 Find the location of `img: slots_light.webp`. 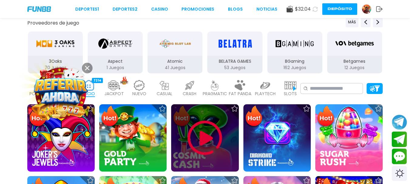

img: slots_light.webp is located at coordinates (290, 85).